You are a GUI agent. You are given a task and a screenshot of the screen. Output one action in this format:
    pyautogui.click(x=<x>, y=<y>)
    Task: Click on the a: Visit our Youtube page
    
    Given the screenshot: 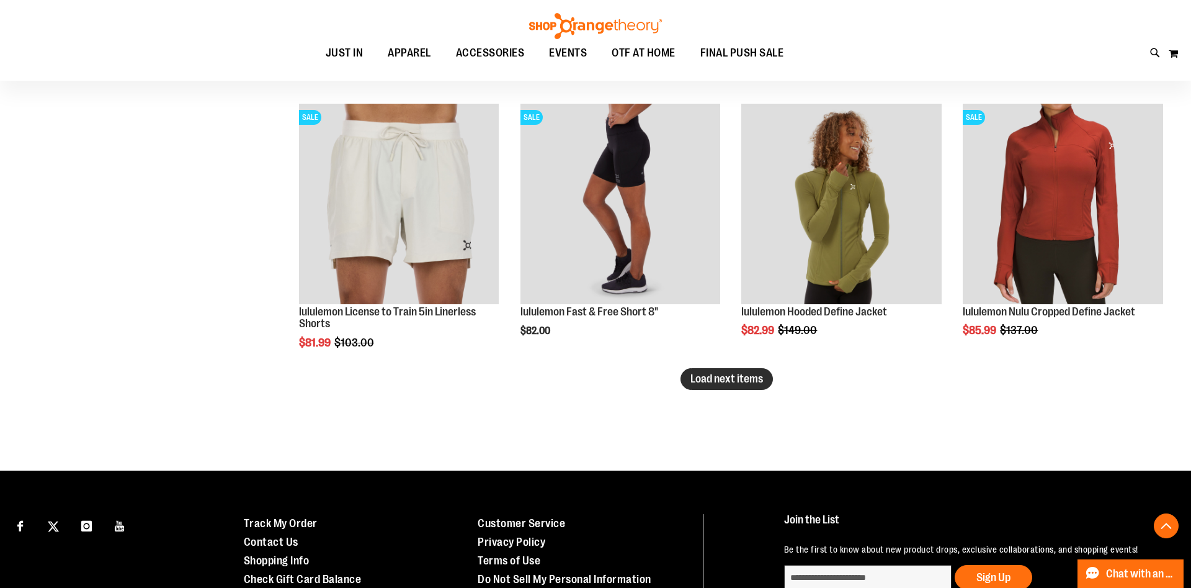 What is the action you would take?
    pyautogui.click(x=120, y=524)
    